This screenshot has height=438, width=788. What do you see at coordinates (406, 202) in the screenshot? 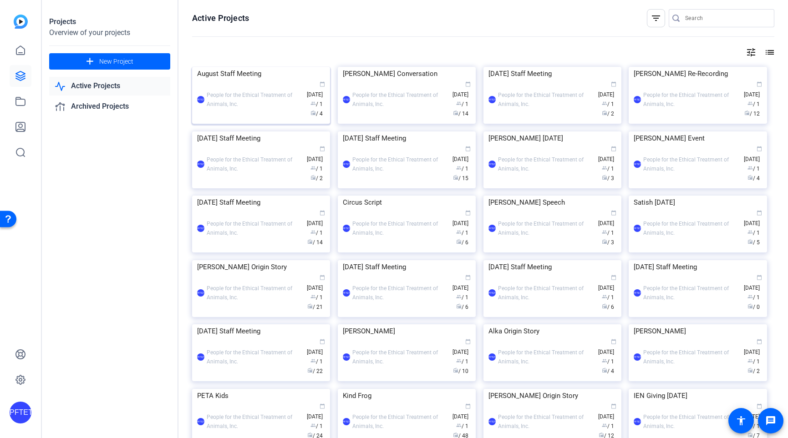
I see `div: Circus Script` at bounding box center [406, 202].